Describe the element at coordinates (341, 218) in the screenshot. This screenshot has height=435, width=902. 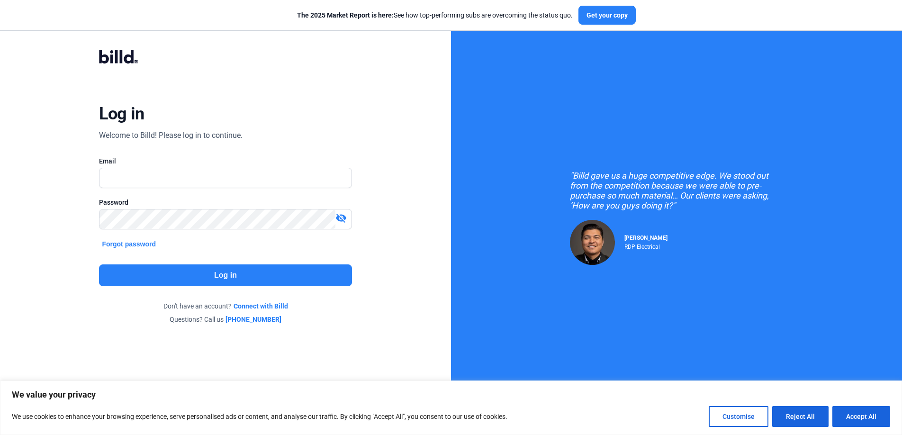
I see `mat-icon: visibility_off` at that location.